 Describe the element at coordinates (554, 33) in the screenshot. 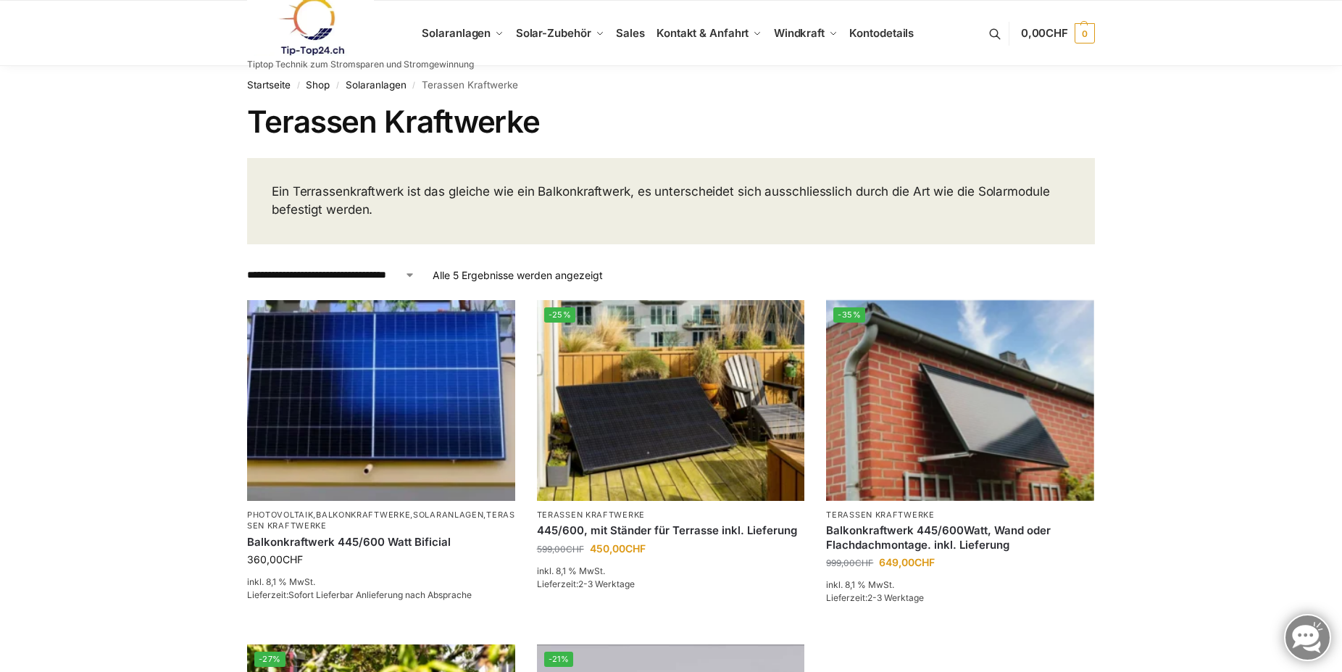

I see `span: Solar-Zubehör` at that location.